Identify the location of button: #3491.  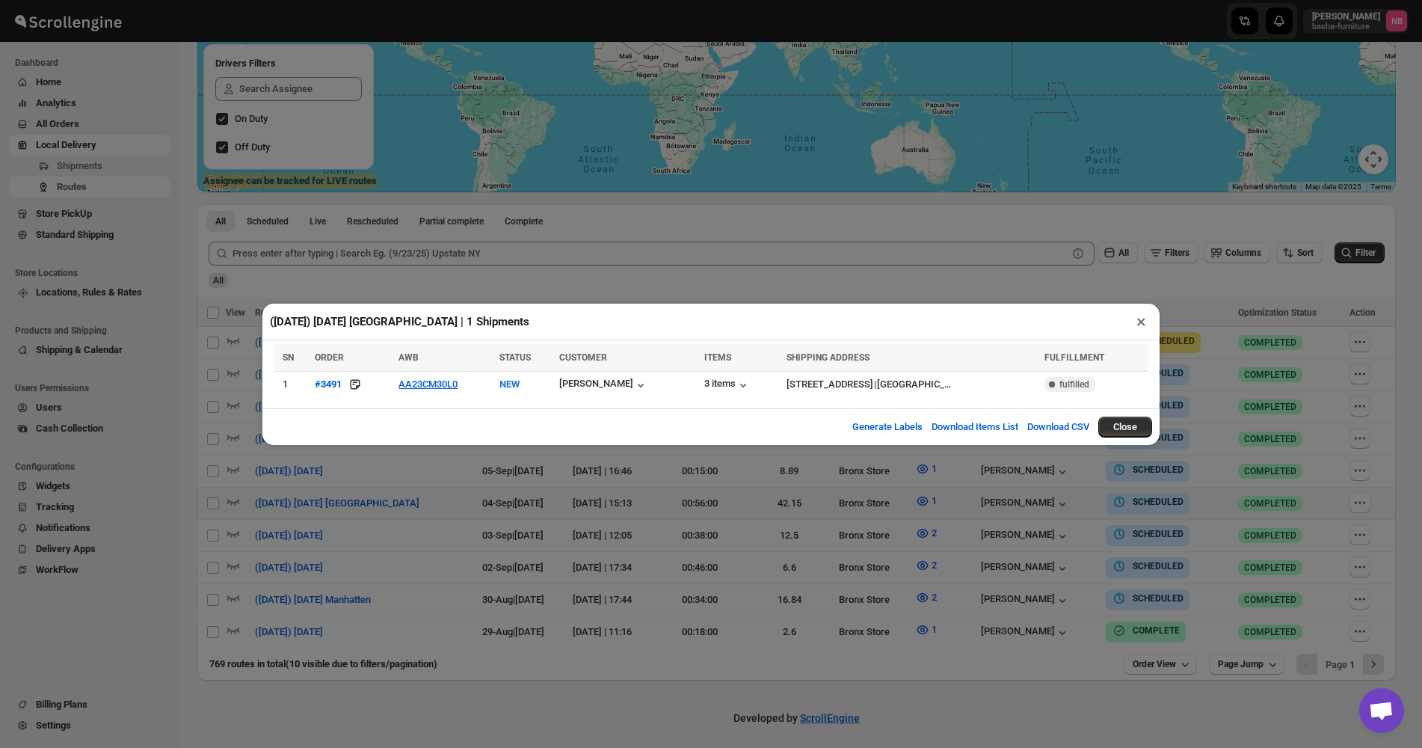
(328, 384).